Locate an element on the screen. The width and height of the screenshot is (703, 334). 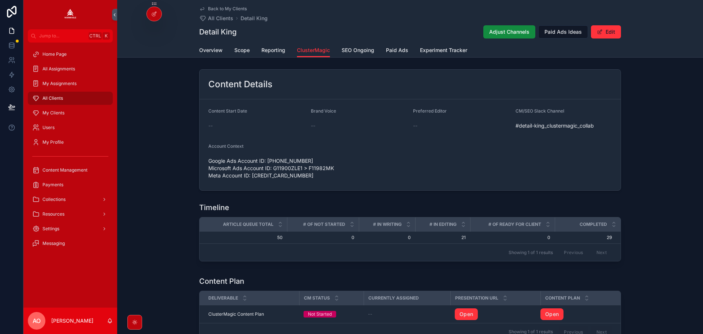
span: ClusterMagic Content Plan is located at coordinates (236, 314).